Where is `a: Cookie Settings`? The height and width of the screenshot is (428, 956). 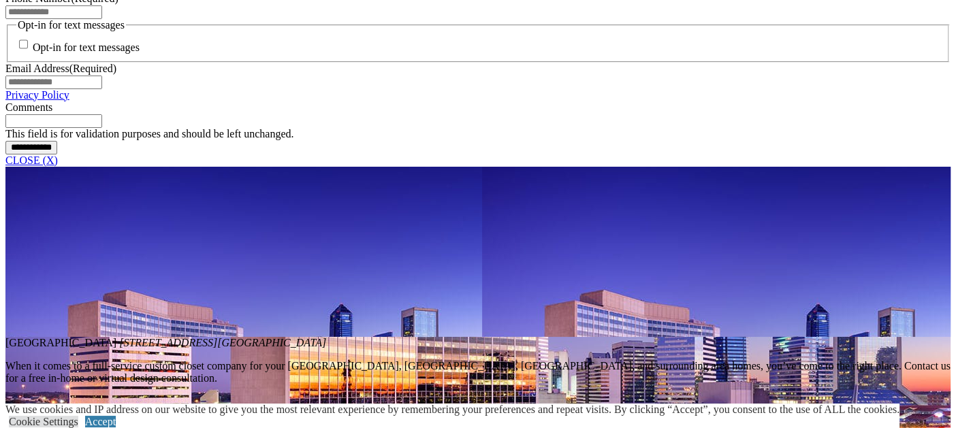
a: Cookie Settings is located at coordinates (44, 422).